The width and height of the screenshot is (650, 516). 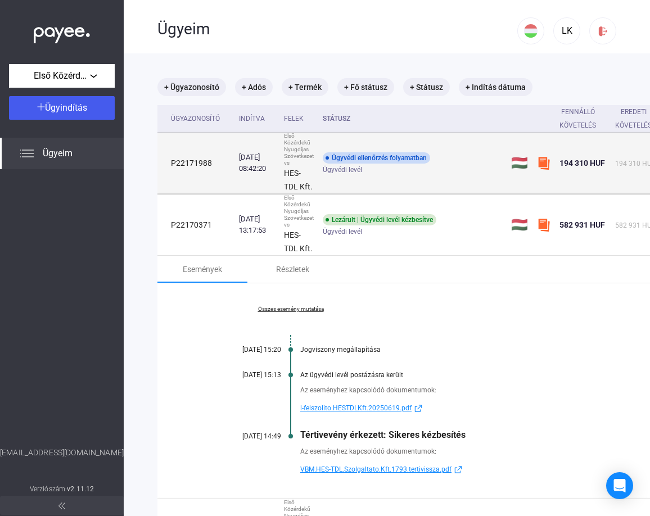 What do you see at coordinates (254, 87) in the screenshot?
I see `mat-chip: + Adós` at bounding box center [254, 87].